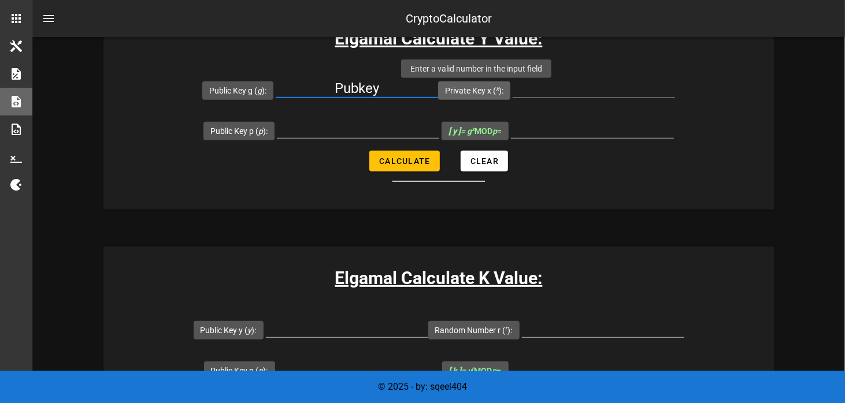  I want to click on button: Calculate, so click(404, 161).